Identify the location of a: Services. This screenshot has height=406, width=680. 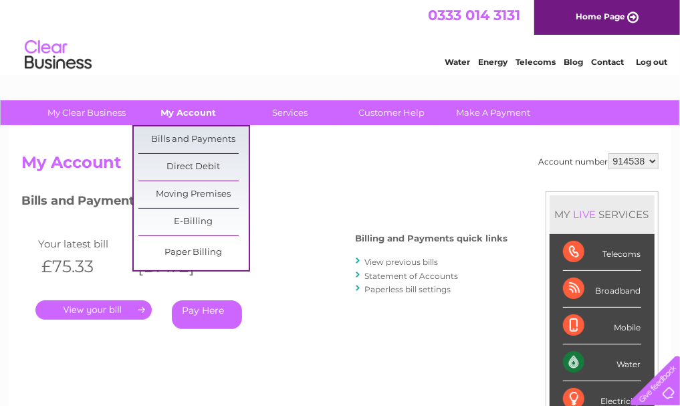
(289, 112).